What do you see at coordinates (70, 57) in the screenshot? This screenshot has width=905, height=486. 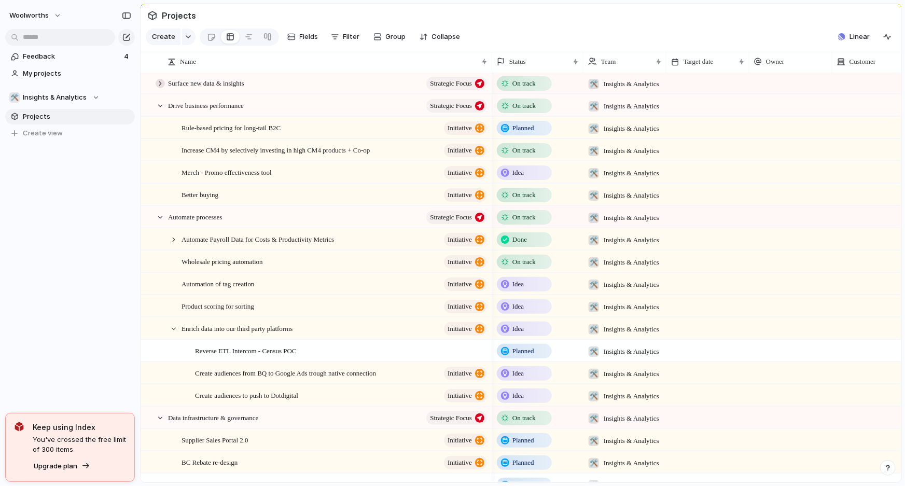 I see `a: Feedback4` at bounding box center [70, 57].